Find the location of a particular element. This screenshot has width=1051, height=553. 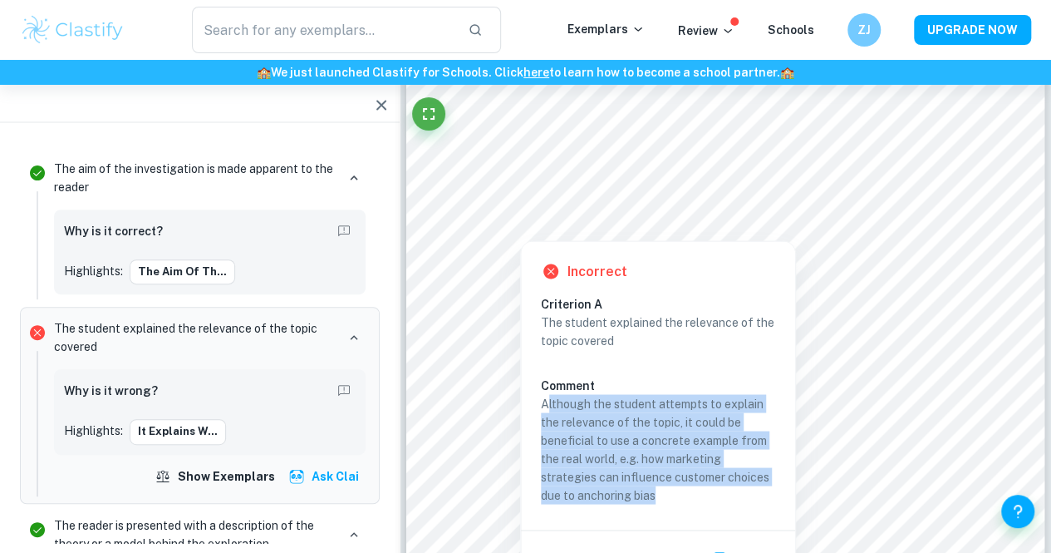

p: Exemplars is located at coordinates (606, 29).